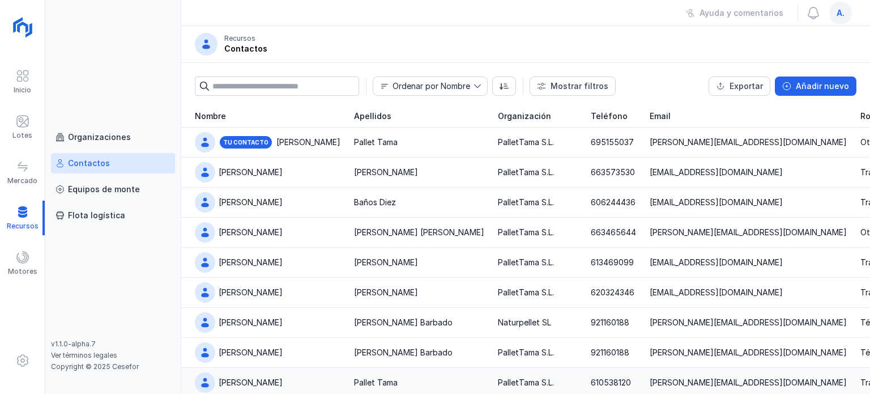 Image resolution: width=870 pixels, height=394 pixels. What do you see at coordinates (611, 382) in the screenshot?
I see `div: 610538120` at bounding box center [611, 382].